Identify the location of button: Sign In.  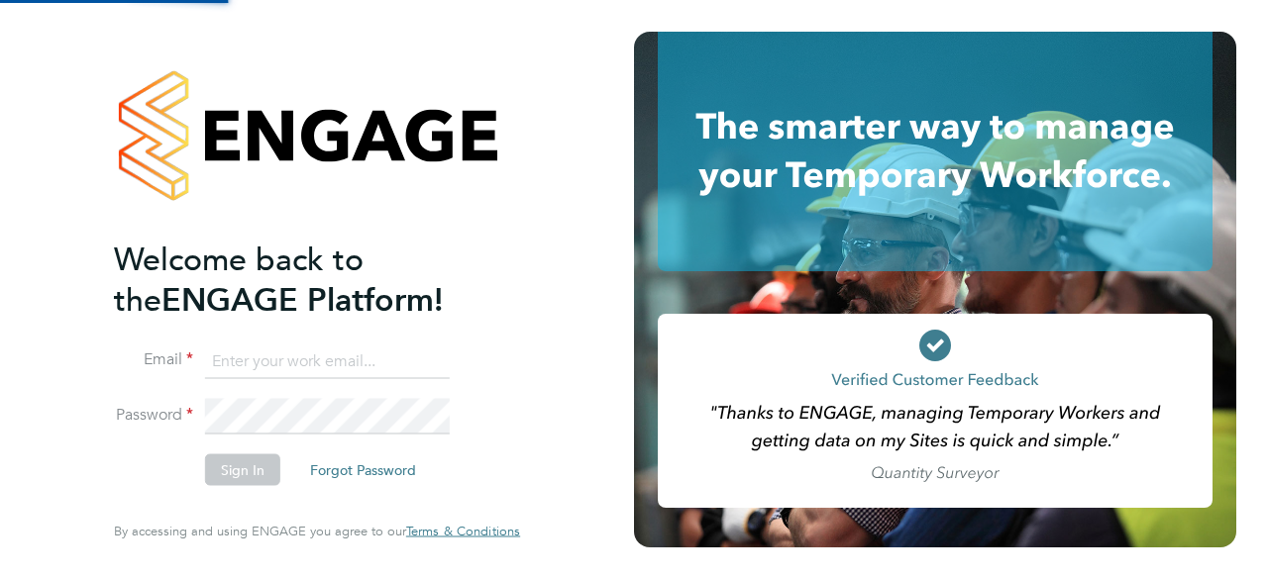
(243, 471).